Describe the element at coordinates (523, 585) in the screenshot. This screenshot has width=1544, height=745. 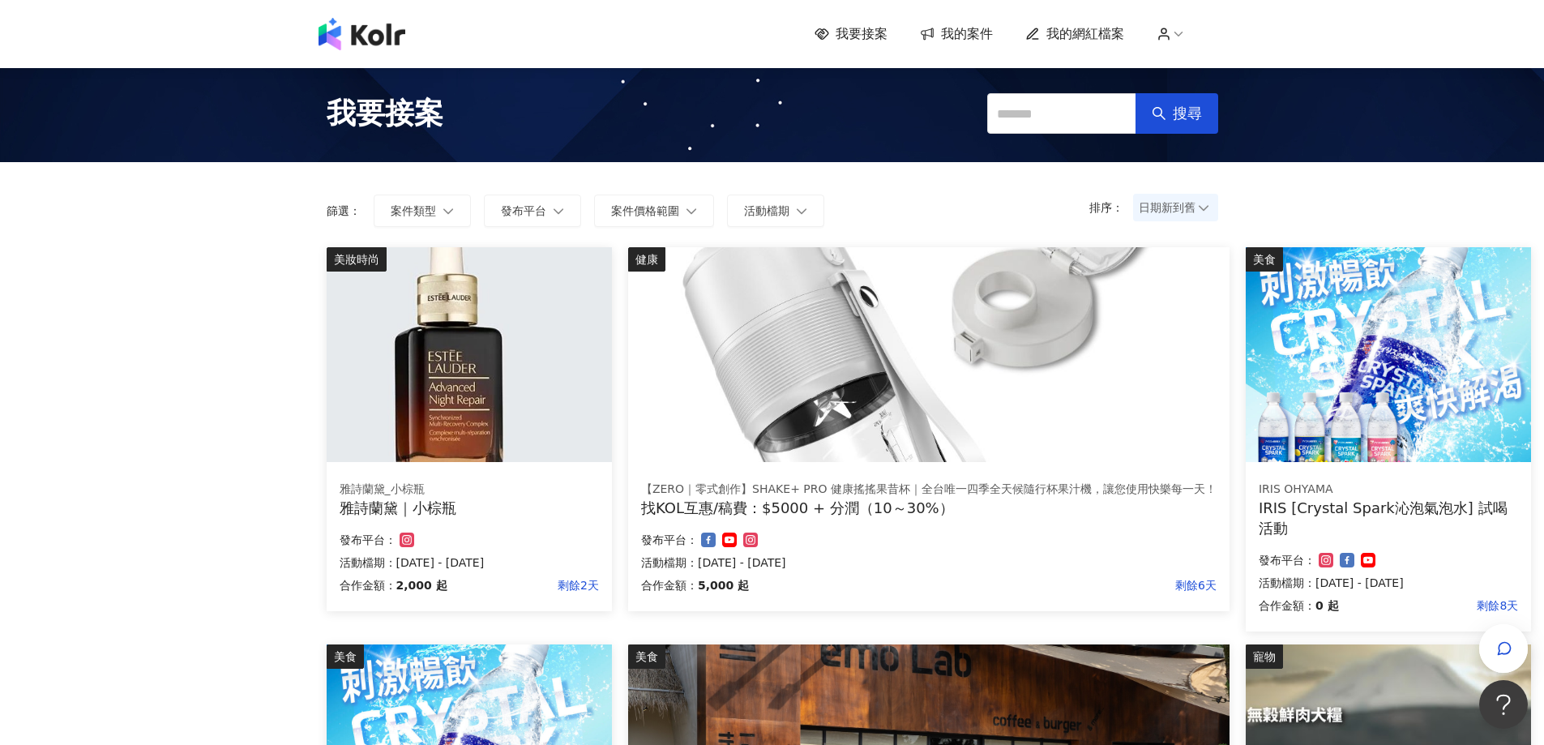
I see `p: 剩餘2天` at that location.